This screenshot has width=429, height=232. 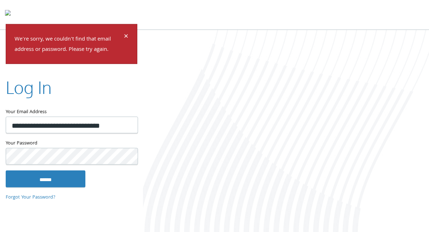 What do you see at coordinates (8, 15) in the screenshot?
I see `img: todyl-logo-dark.svg` at bounding box center [8, 15].